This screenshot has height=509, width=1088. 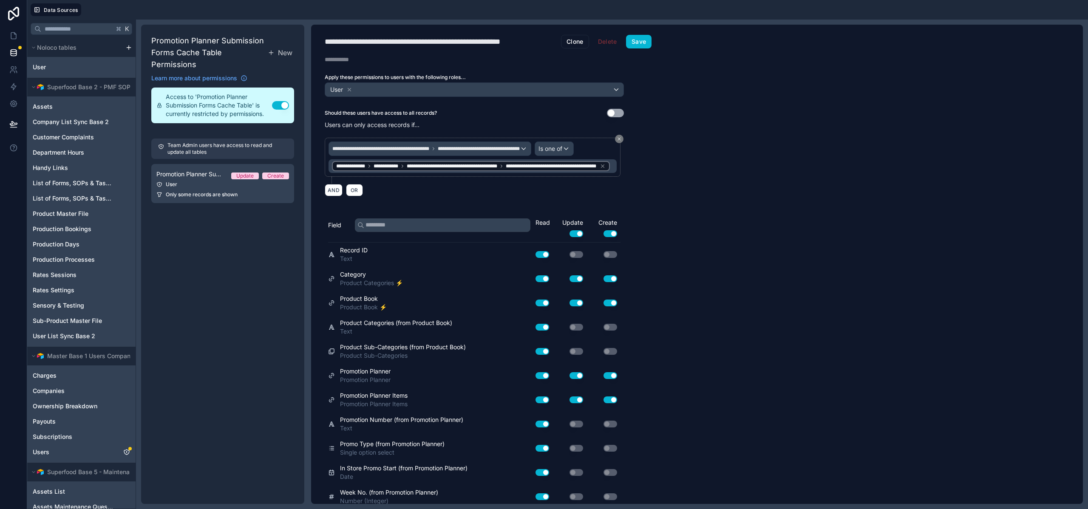 I want to click on span: Access to 'Promotion Planner Submission Forms Cache Table' is currently restricted by permissions., so click(x=219, y=105).